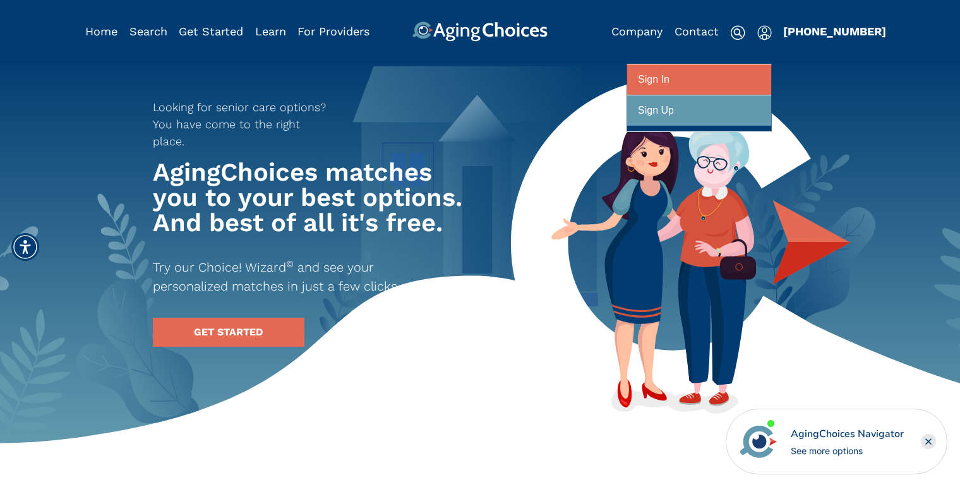 The width and height of the screenshot is (960, 487). What do you see at coordinates (654, 80) in the screenshot?
I see `div: Sign In` at bounding box center [654, 80].